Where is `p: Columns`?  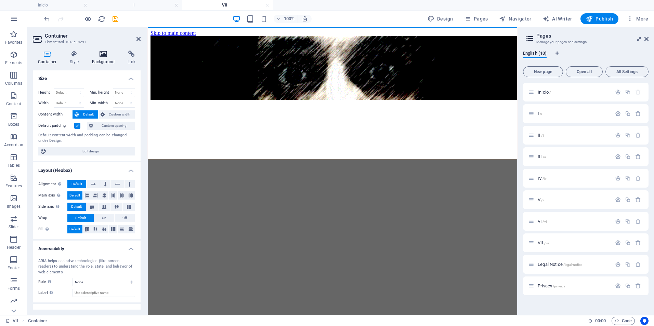
p: Columns is located at coordinates (14, 84).